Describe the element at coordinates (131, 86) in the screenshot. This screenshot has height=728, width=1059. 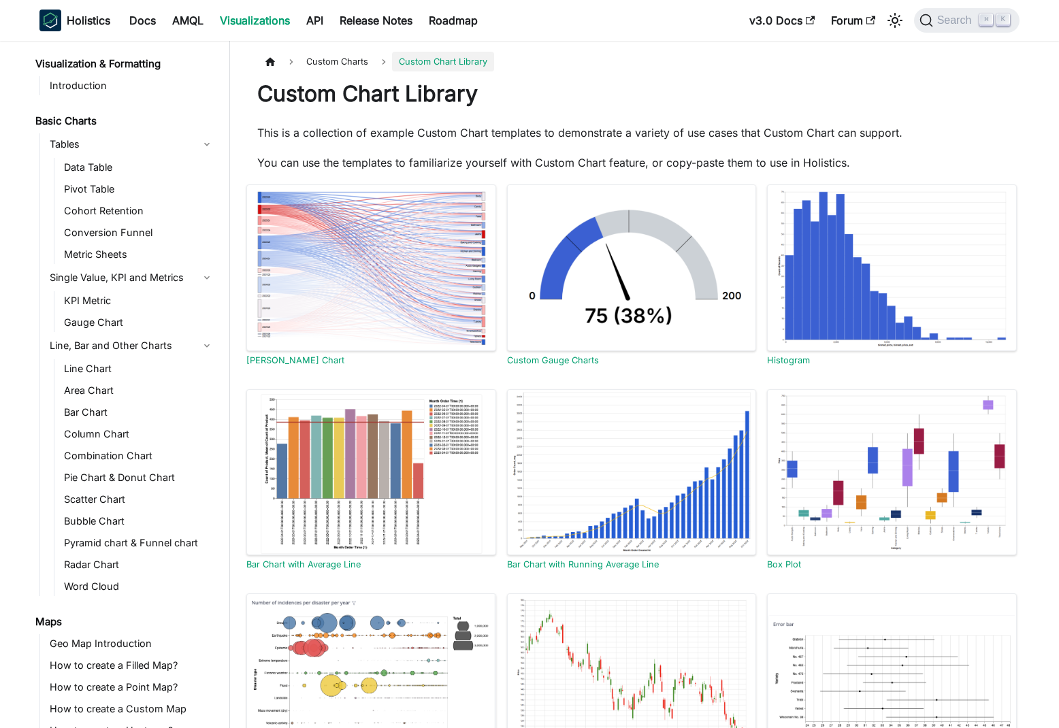
I see `a: Introduction` at that location.